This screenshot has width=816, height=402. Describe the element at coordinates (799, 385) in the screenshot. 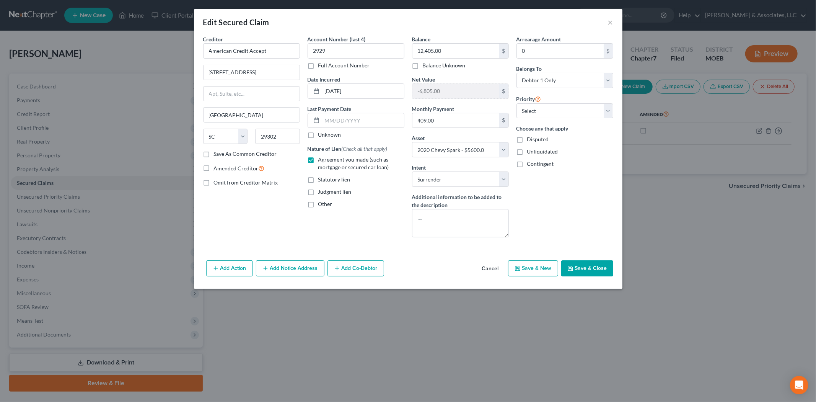

I see `div: Open Intercom Messenger` at that location.